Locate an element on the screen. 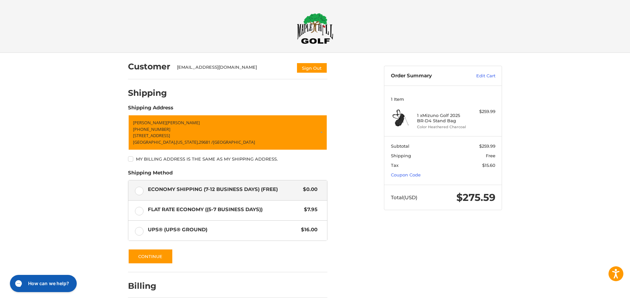 This screenshot has width=630, height=301. legend: Shipping Method is located at coordinates (150, 175).